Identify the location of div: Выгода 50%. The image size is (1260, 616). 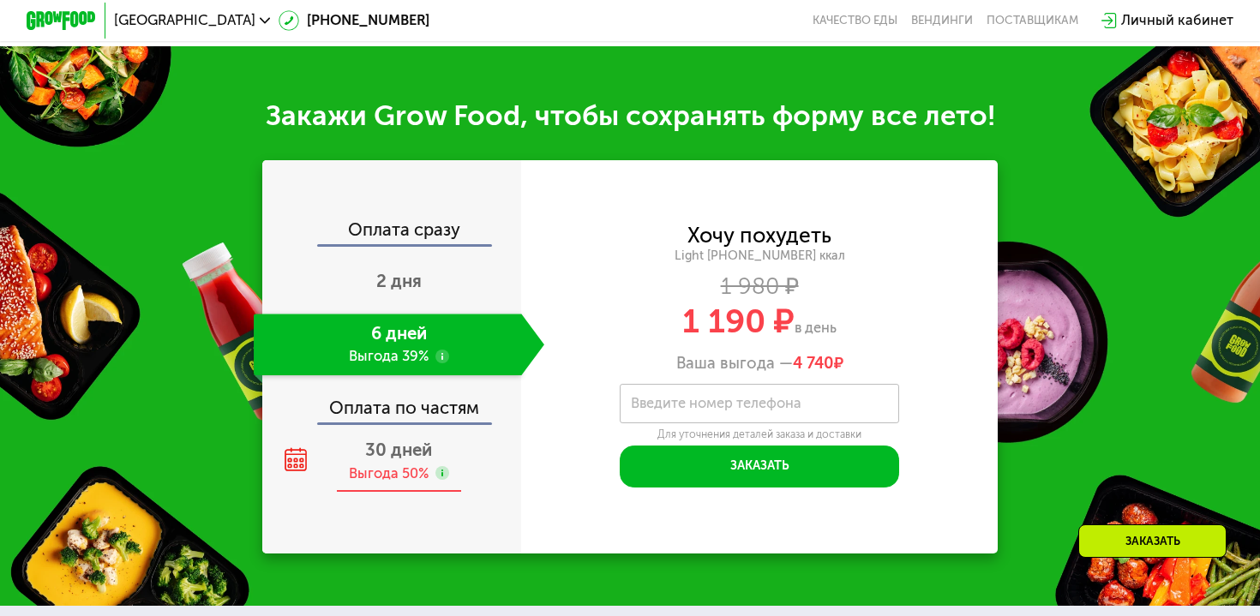
(388, 474).